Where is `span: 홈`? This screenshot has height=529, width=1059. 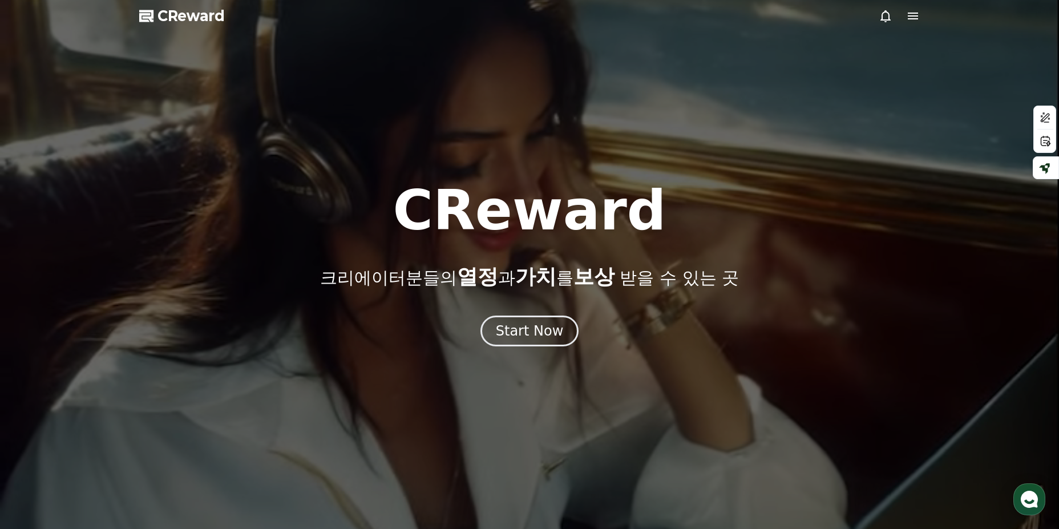 span: 홈 is located at coordinates (39, 383).